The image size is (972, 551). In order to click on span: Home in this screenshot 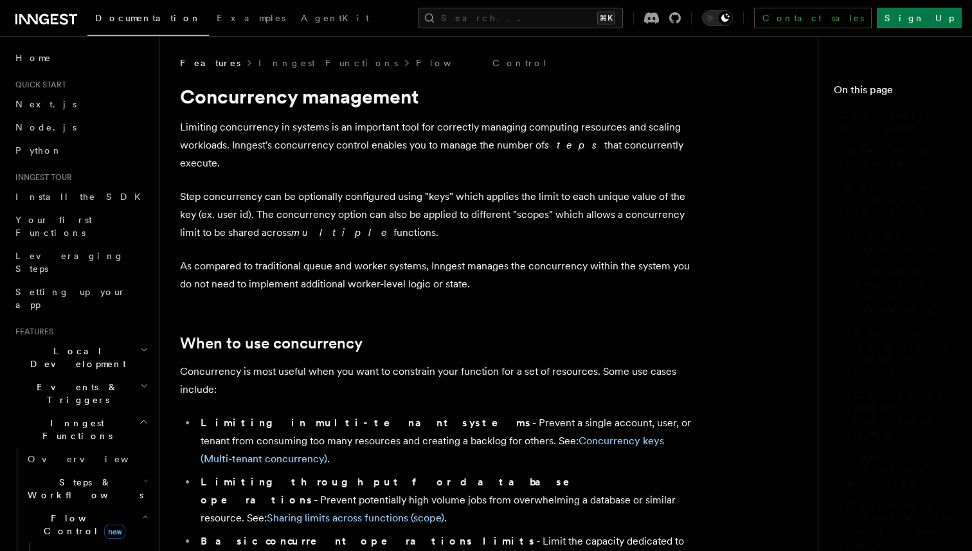, I will do `click(33, 58)`.